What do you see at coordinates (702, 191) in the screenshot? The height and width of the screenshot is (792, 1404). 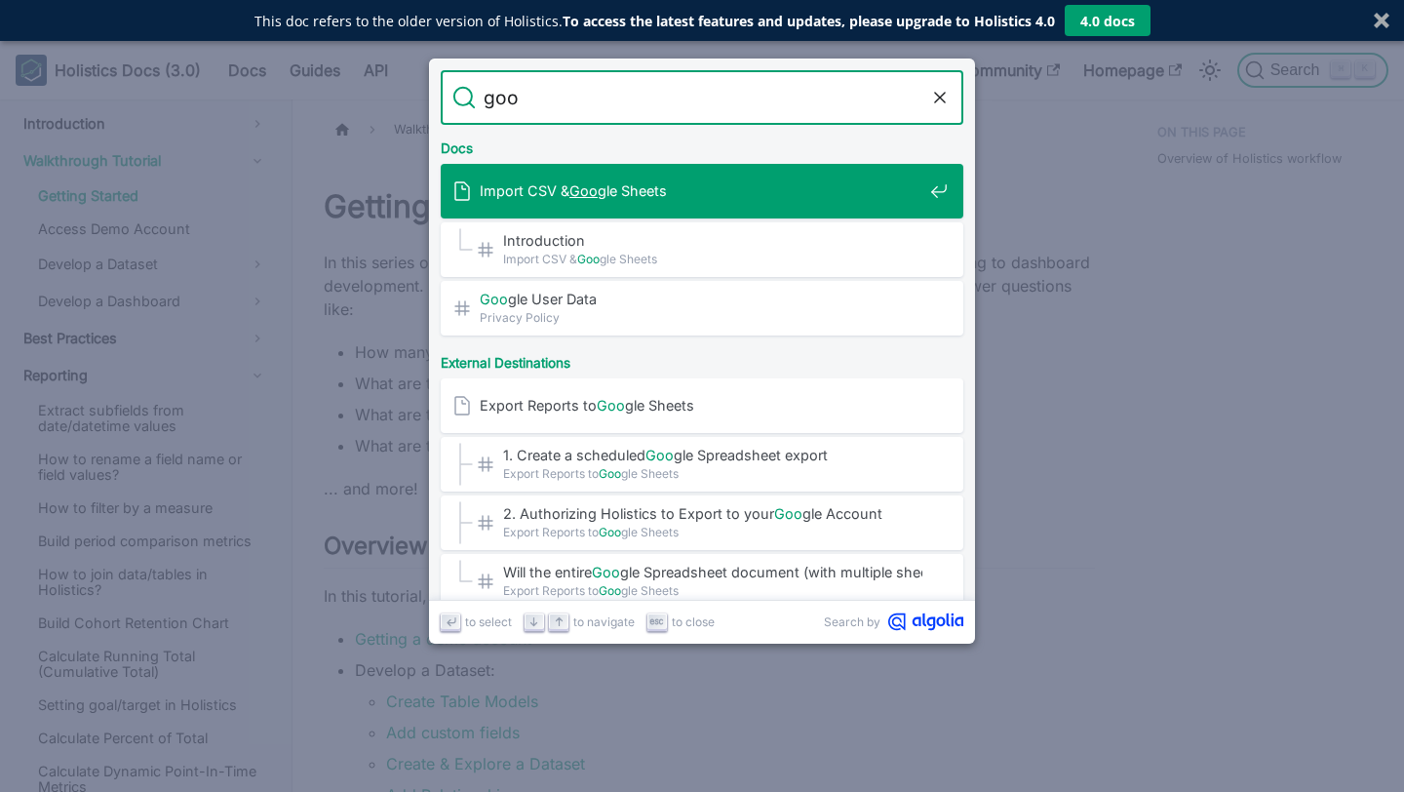 I see `a: Import CSV &Google Sheets` at bounding box center [702, 191].